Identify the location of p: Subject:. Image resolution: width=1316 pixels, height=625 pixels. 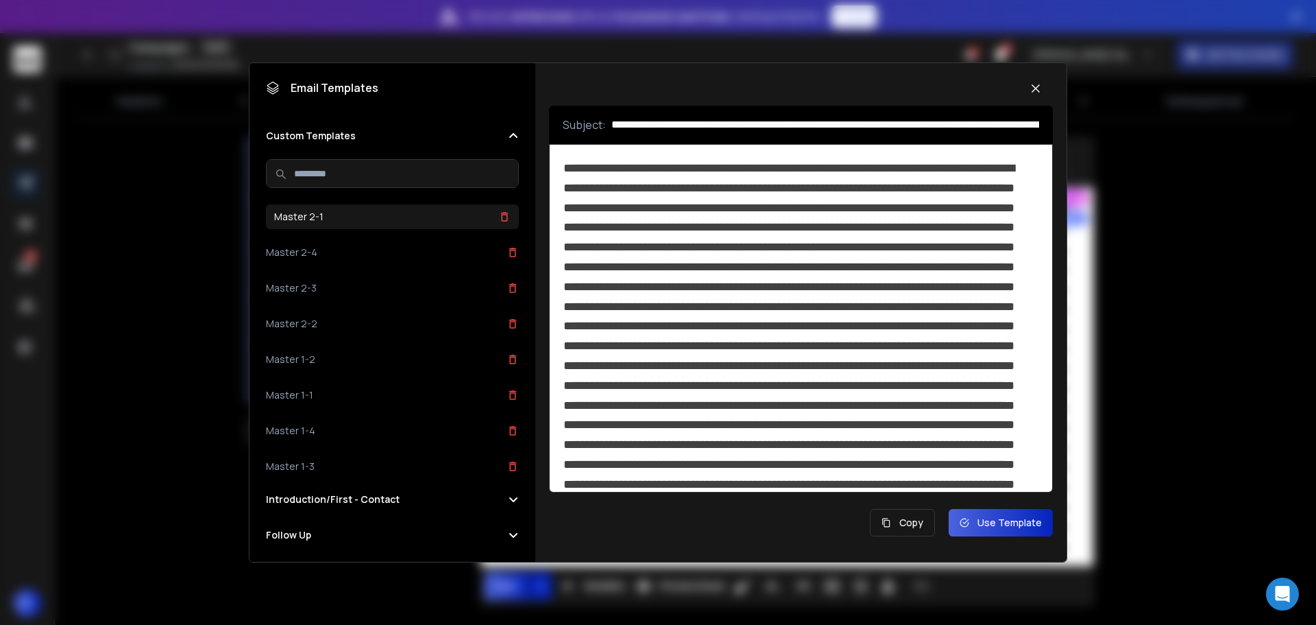
(584, 125).